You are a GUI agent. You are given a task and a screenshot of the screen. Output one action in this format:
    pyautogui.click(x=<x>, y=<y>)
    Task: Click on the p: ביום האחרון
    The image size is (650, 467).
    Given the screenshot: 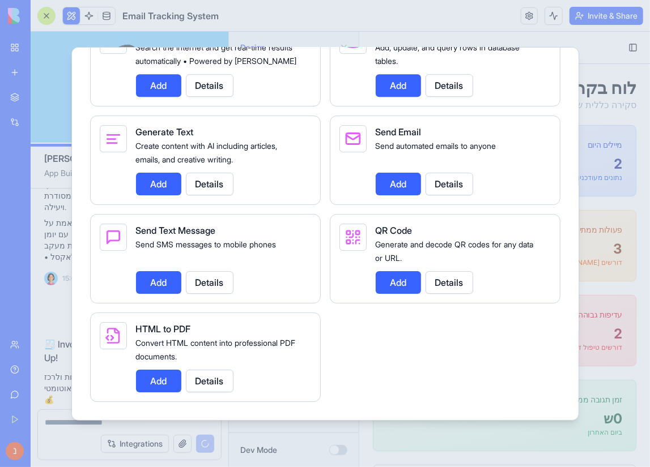 What is the action you would take?
    pyautogui.click(x=145, y=401)
    